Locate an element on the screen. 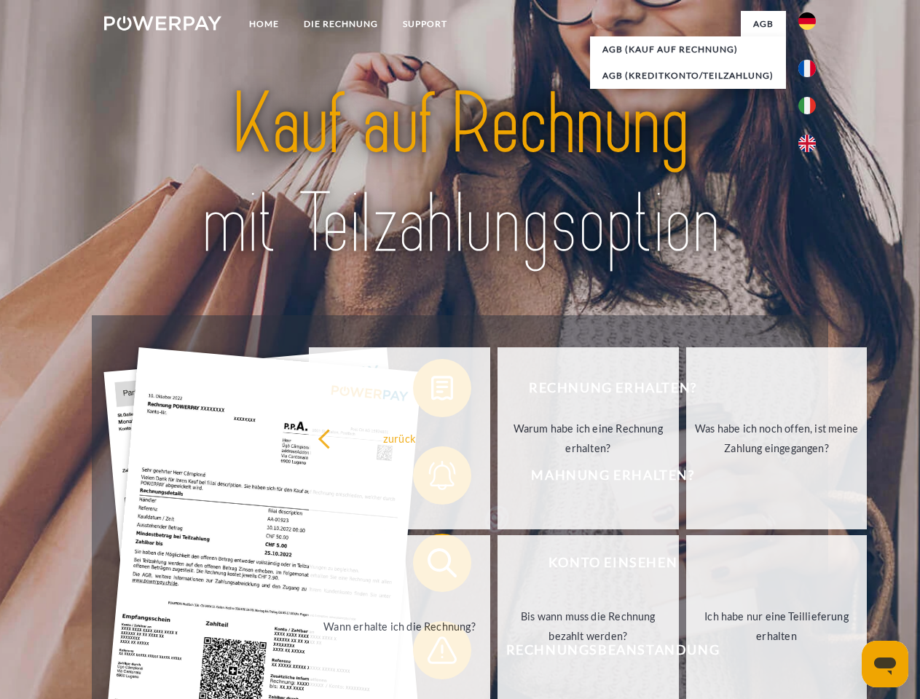  img: de is located at coordinates (807, 21).